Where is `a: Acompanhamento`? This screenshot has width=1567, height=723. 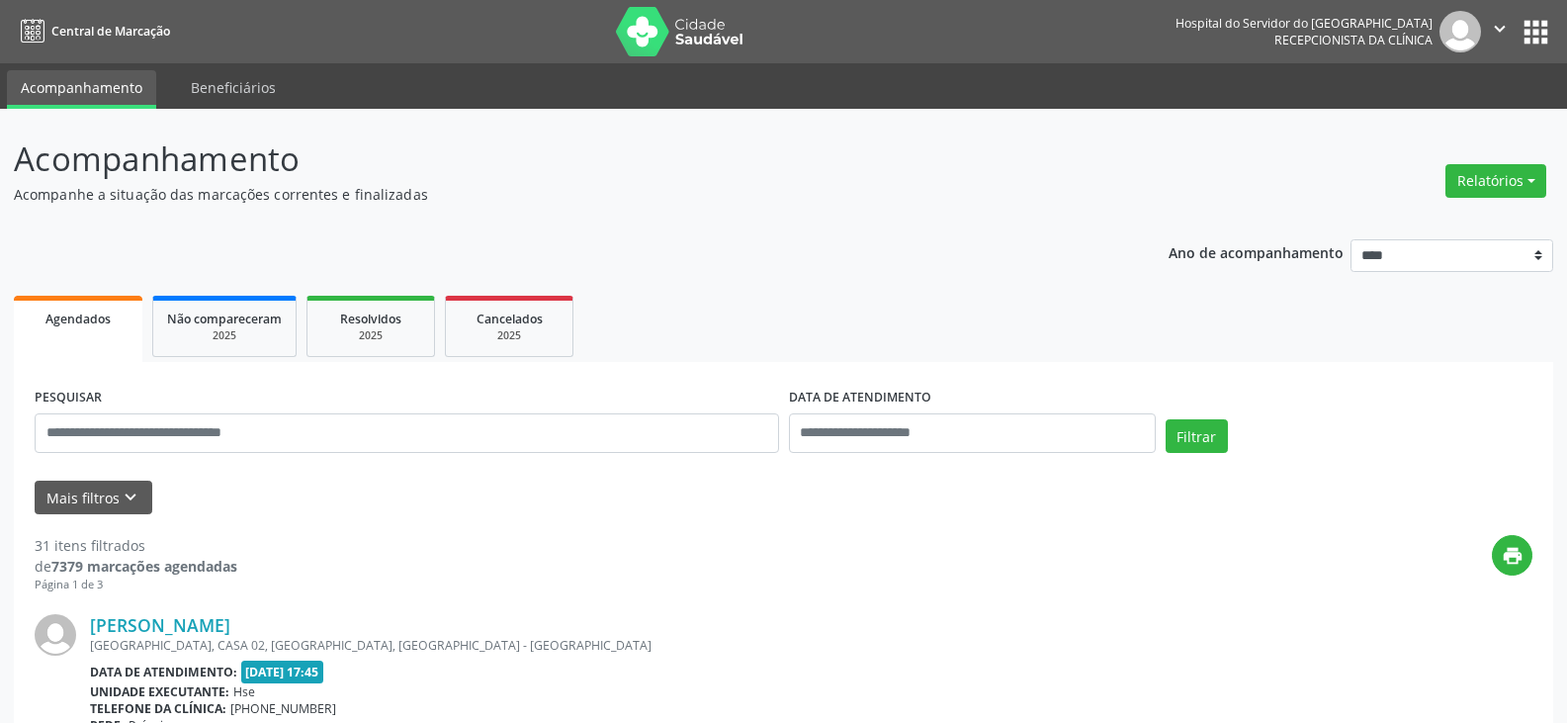
a: Acompanhamento is located at coordinates (81, 89).